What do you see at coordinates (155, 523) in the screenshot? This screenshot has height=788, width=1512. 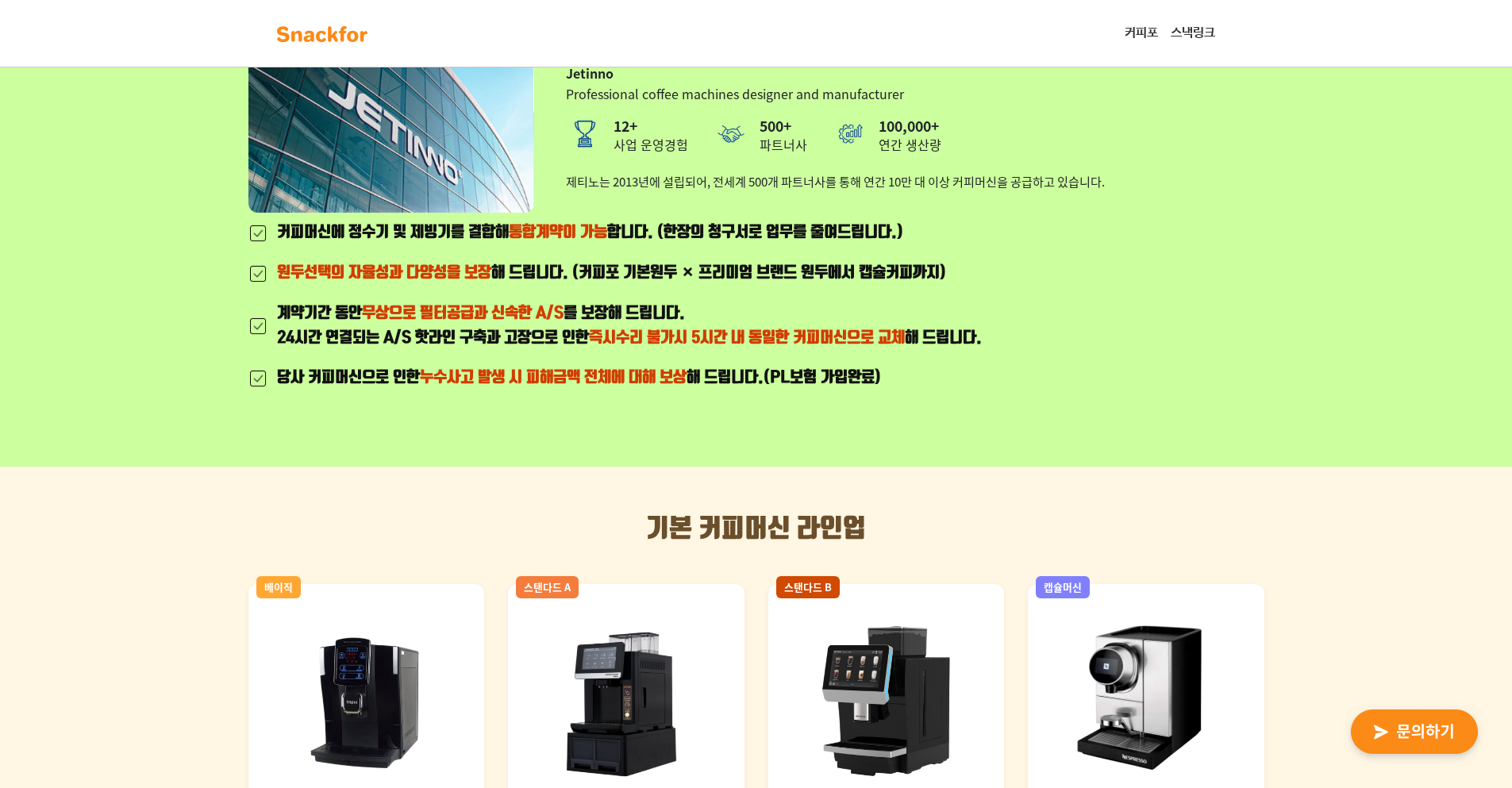 I see `a: 대화` at bounding box center [155, 523].